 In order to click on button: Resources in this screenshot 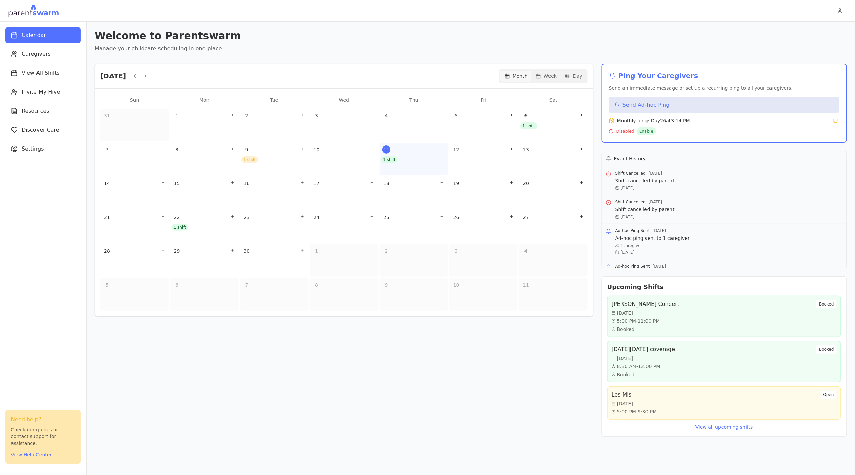, I will do `click(43, 111)`.